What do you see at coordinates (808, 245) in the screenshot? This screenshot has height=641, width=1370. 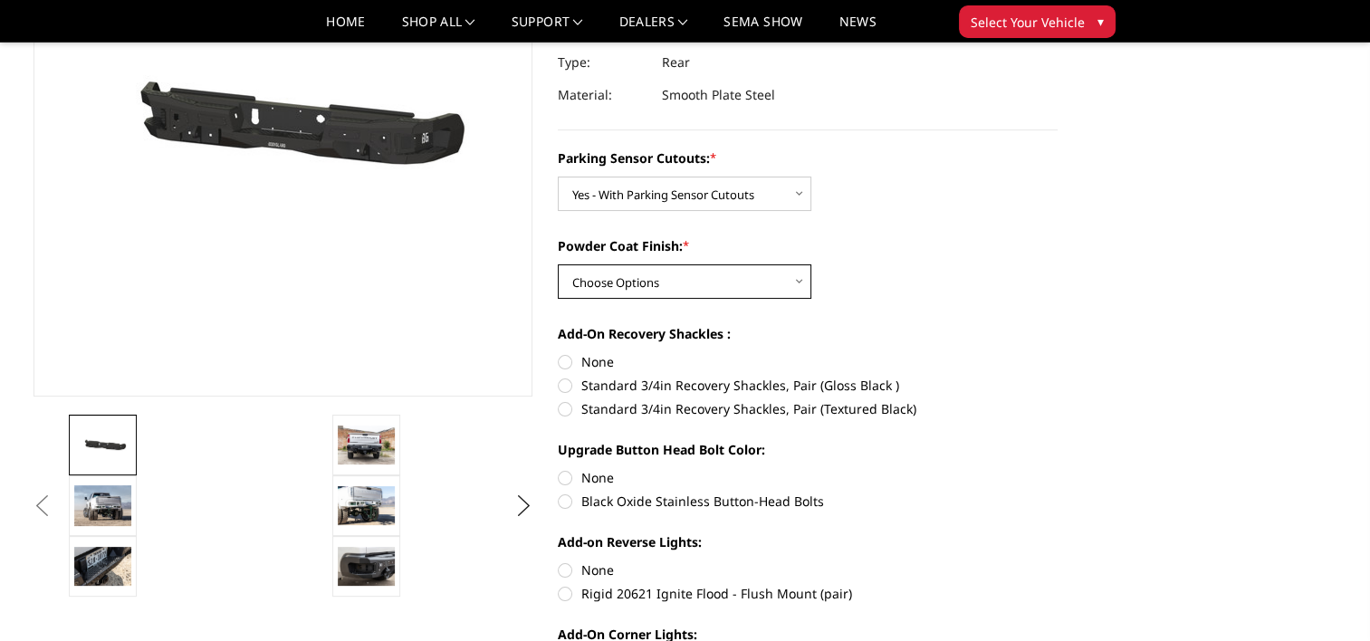 I see `label: Powder Coat Finish:` at bounding box center [808, 245].